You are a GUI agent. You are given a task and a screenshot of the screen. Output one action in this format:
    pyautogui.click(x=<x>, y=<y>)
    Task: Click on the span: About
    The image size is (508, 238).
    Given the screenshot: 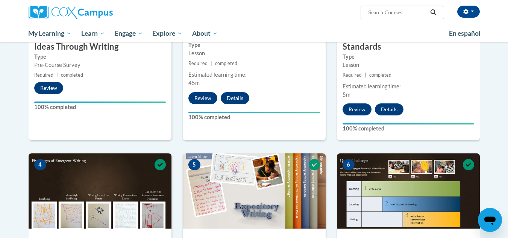 What is the action you would take?
    pyautogui.click(x=205, y=33)
    